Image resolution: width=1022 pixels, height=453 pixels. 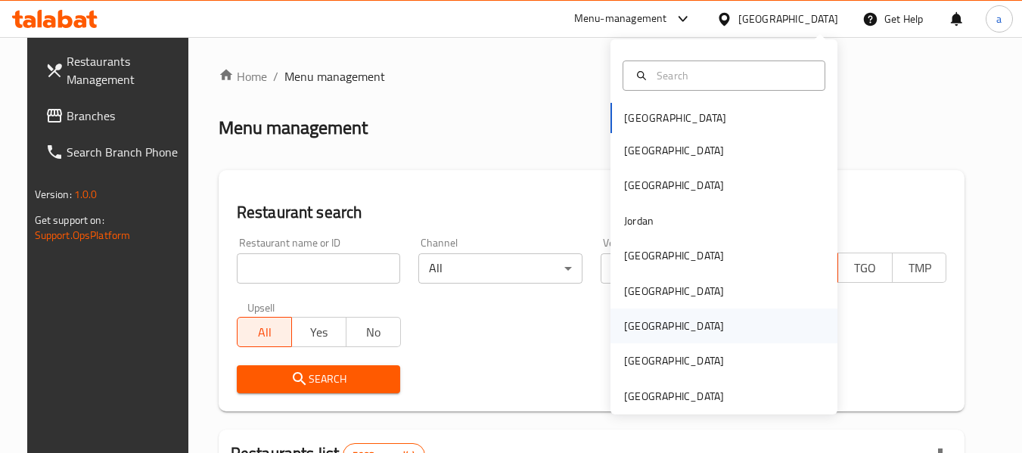 I want to click on button: Search, so click(x=318, y=379).